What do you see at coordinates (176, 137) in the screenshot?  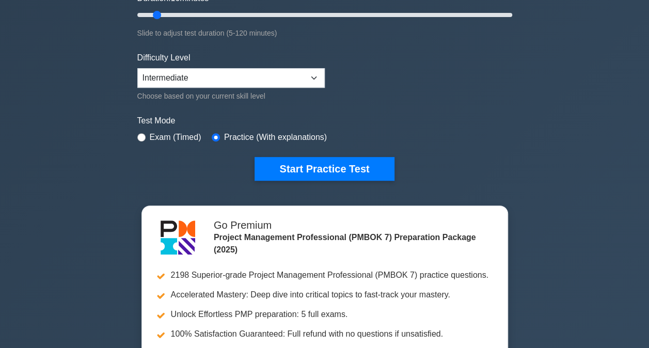 I see `label: Exam (Timed)` at bounding box center [176, 137].